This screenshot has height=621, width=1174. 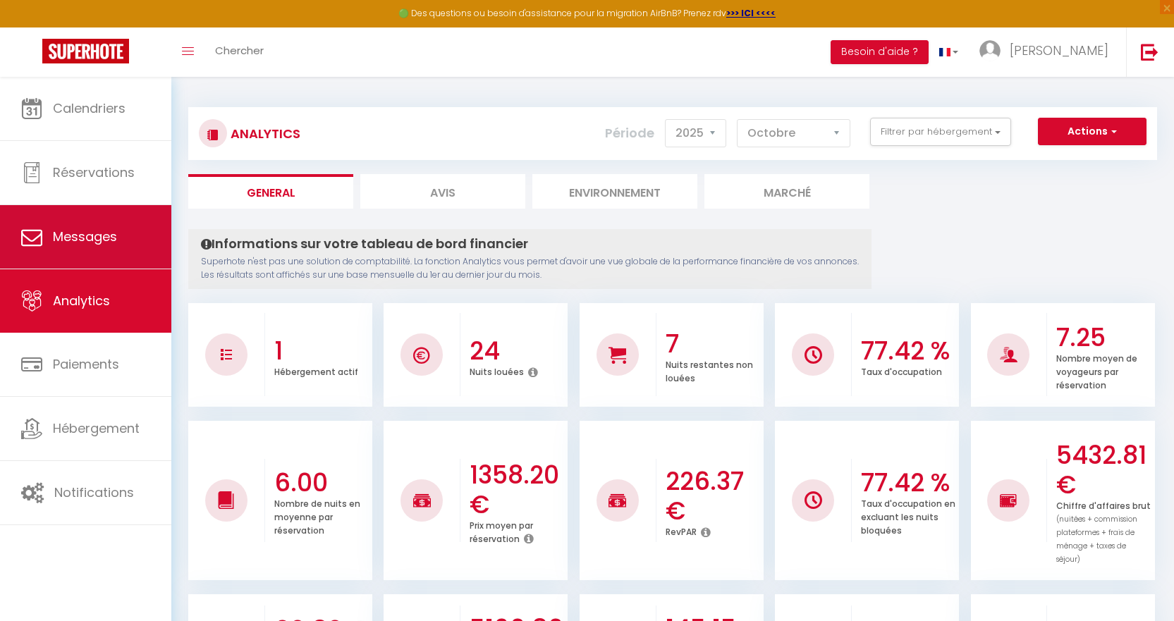 I want to click on span: Réservations, so click(x=94, y=172).